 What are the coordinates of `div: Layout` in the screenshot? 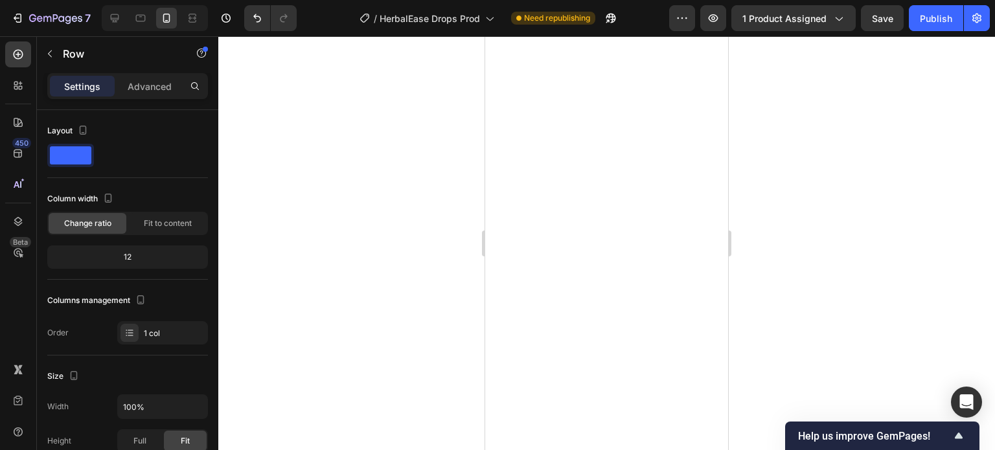 It's located at (69, 131).